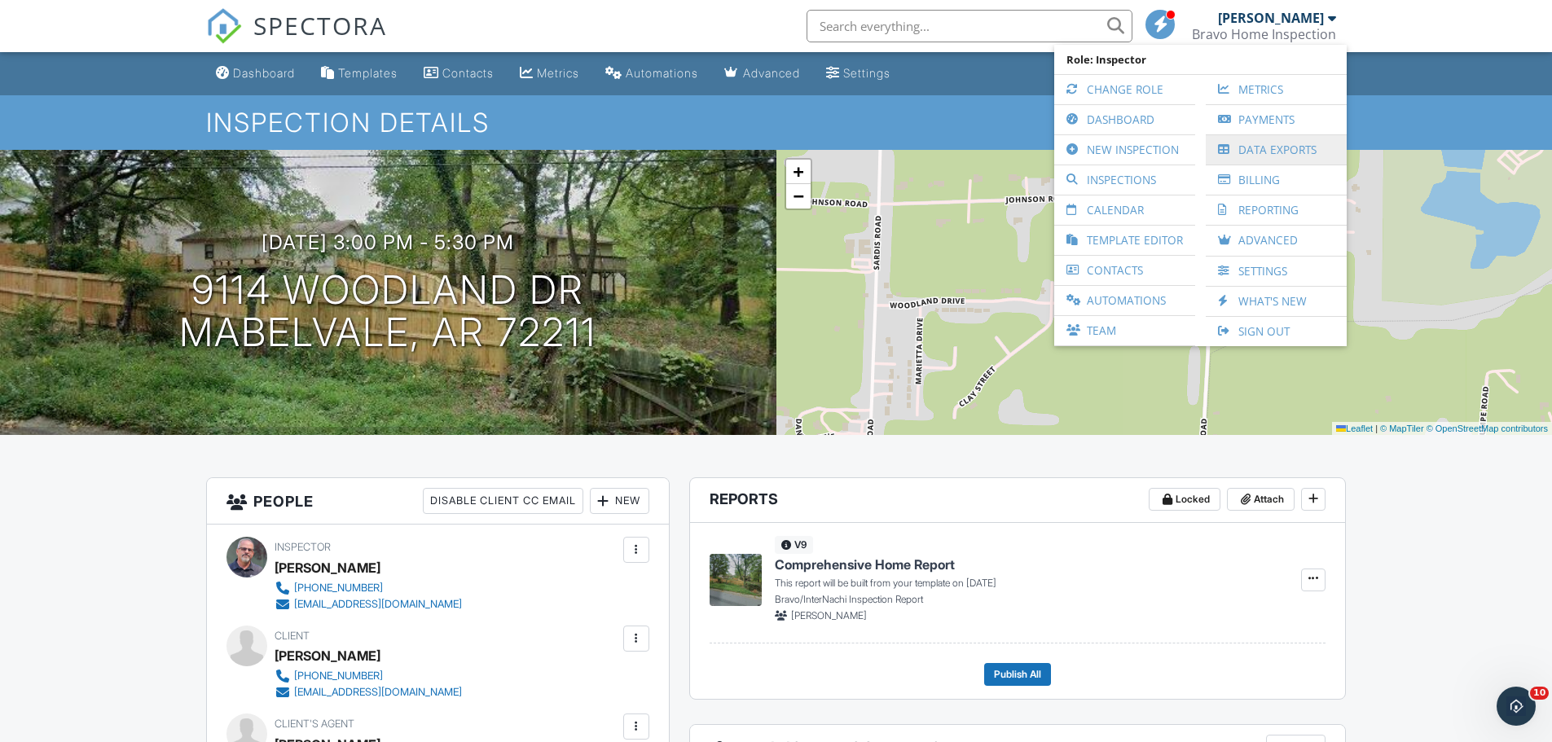  What do you see at coordinates (1276, 210) in the screenshot?
I see `a: Reporting` at bounding box center [1276, 210].